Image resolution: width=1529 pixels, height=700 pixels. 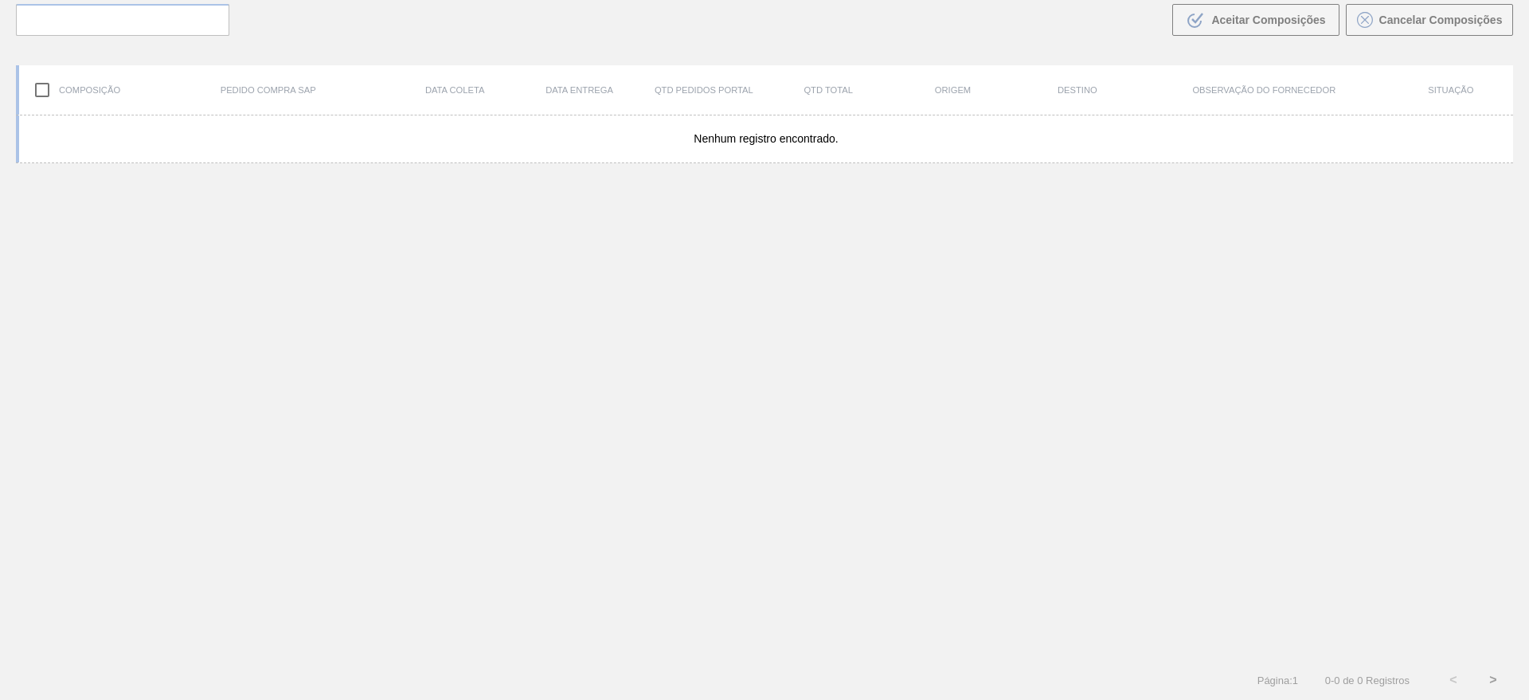 What do you see at coordinates (1277, 680) in the screenshot?
I see `span: Página : 1` at bounding box center [1277, 680].